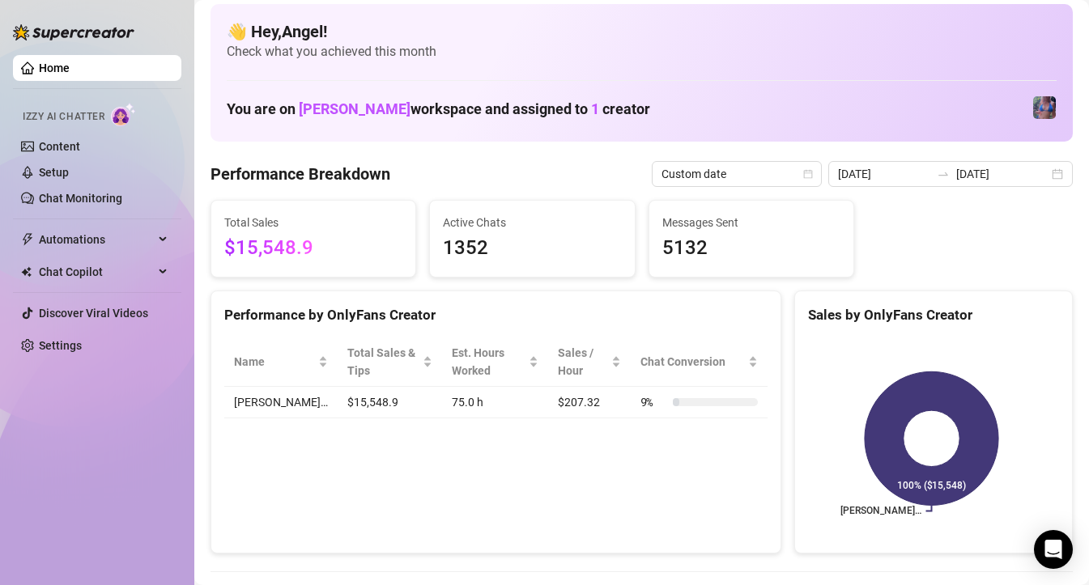 The image size is (1089, 585). Describe the element at coordinates (80, 198) in the screenshot. I see `a: Chat Monitoring` at that location.